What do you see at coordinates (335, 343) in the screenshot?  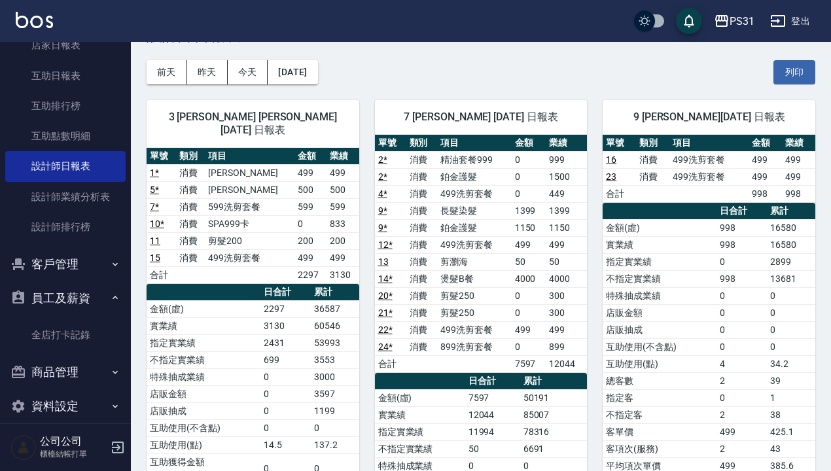 I see `td: 53993` at bounding box center [335, 343].